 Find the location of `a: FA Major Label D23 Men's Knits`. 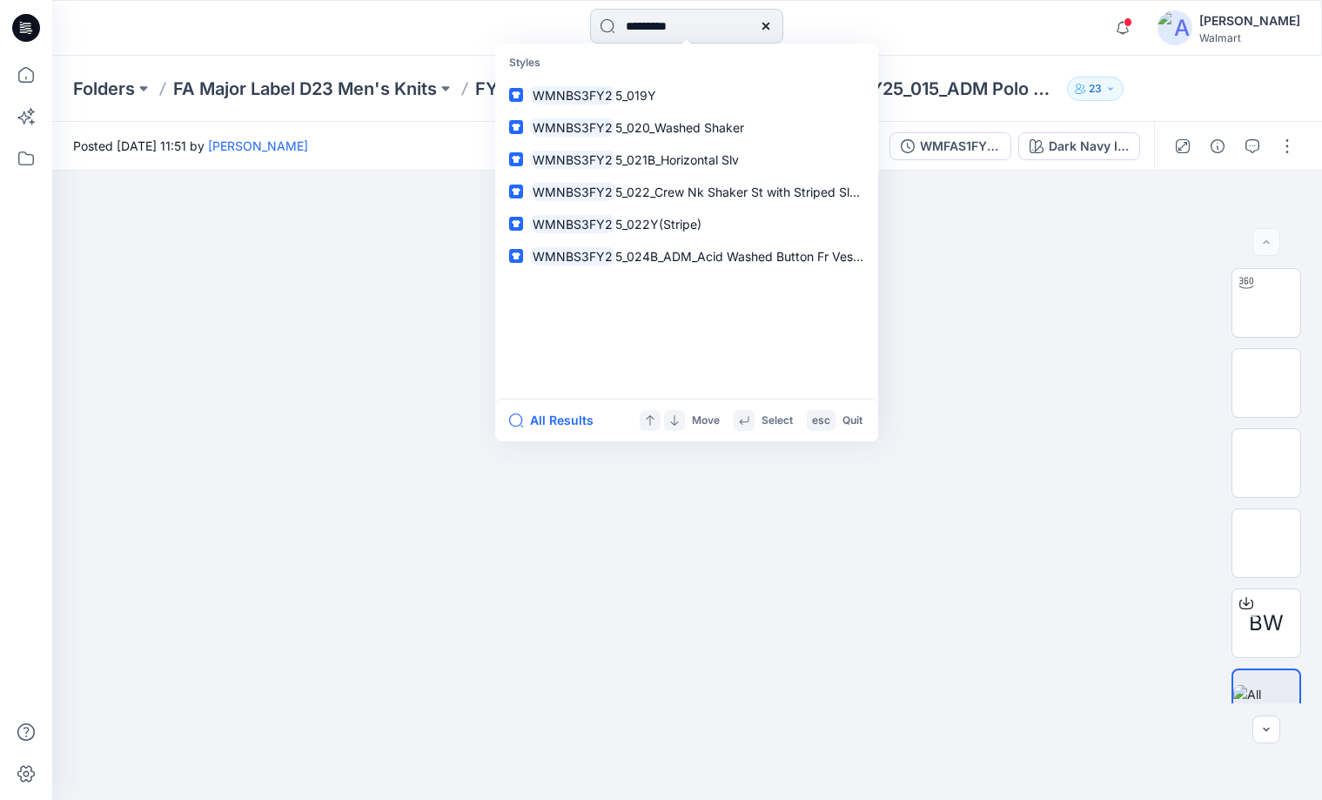

a: FA Major Label D23 Men's Knits is located at coordinates (305, 89).